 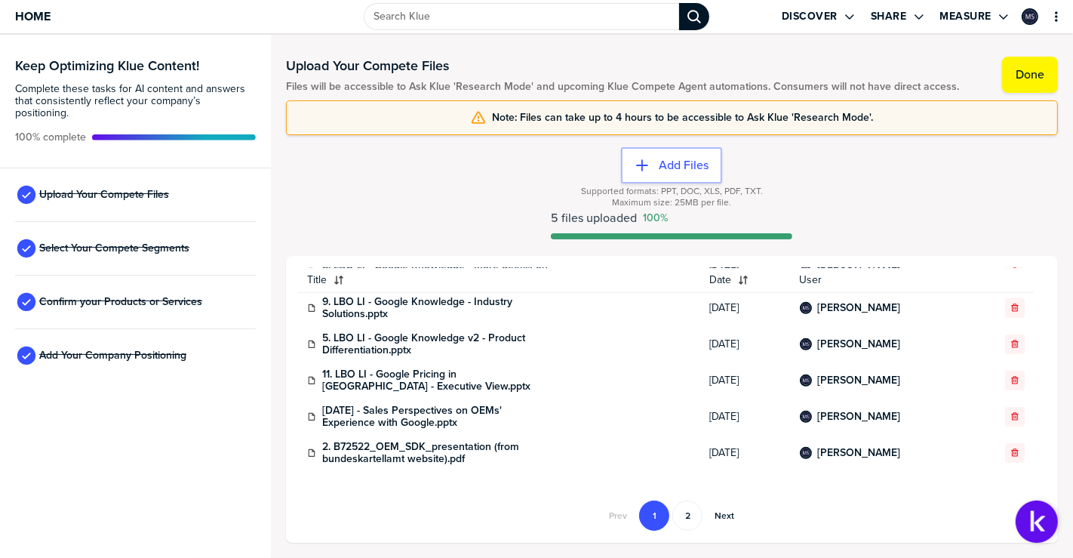 I want to click on nav: Pagination Navigation, so click(x=672, y=516).